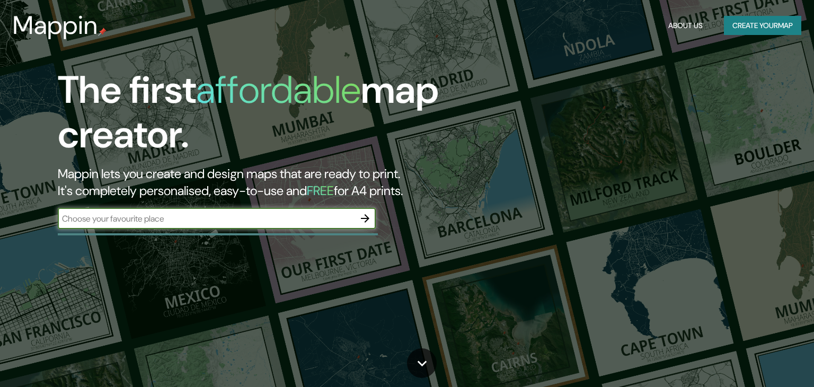 This screenshot has width=814, height=387. Describe the element at coordinates (206, 218) in the screenshot. I see `input: Choose your favourite place` at that location.